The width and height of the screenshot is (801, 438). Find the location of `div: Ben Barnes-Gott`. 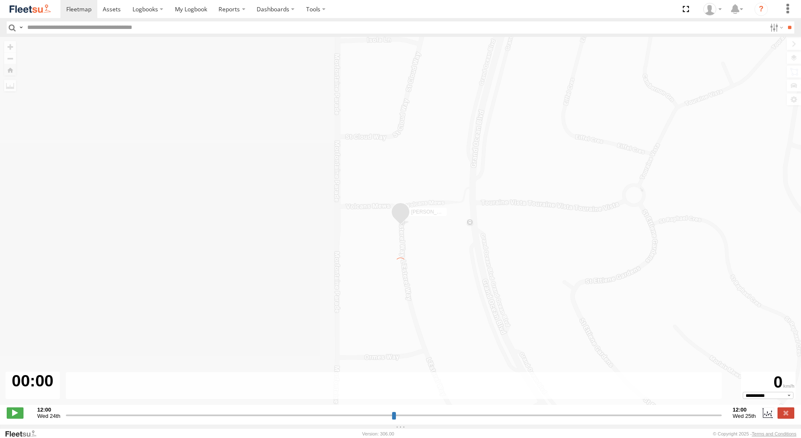

div: Ben Barnes-Gott is located at coordinates (713, 9).